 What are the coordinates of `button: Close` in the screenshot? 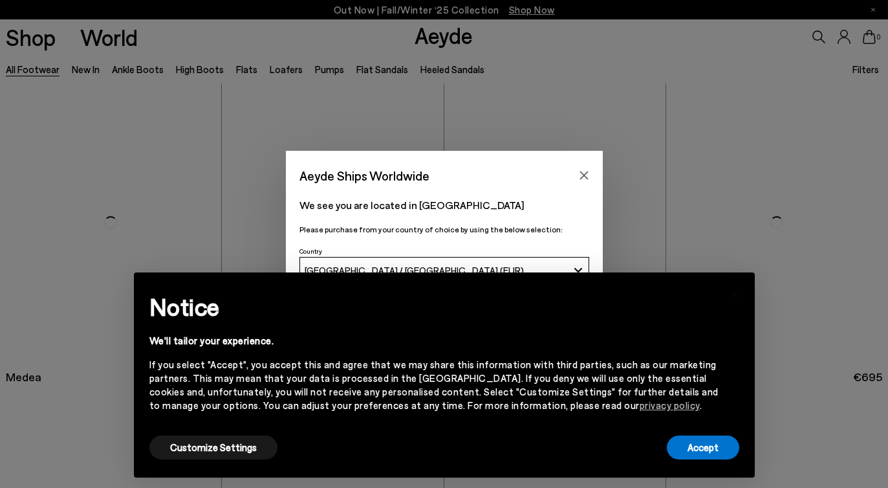 It's located at (584, 175).